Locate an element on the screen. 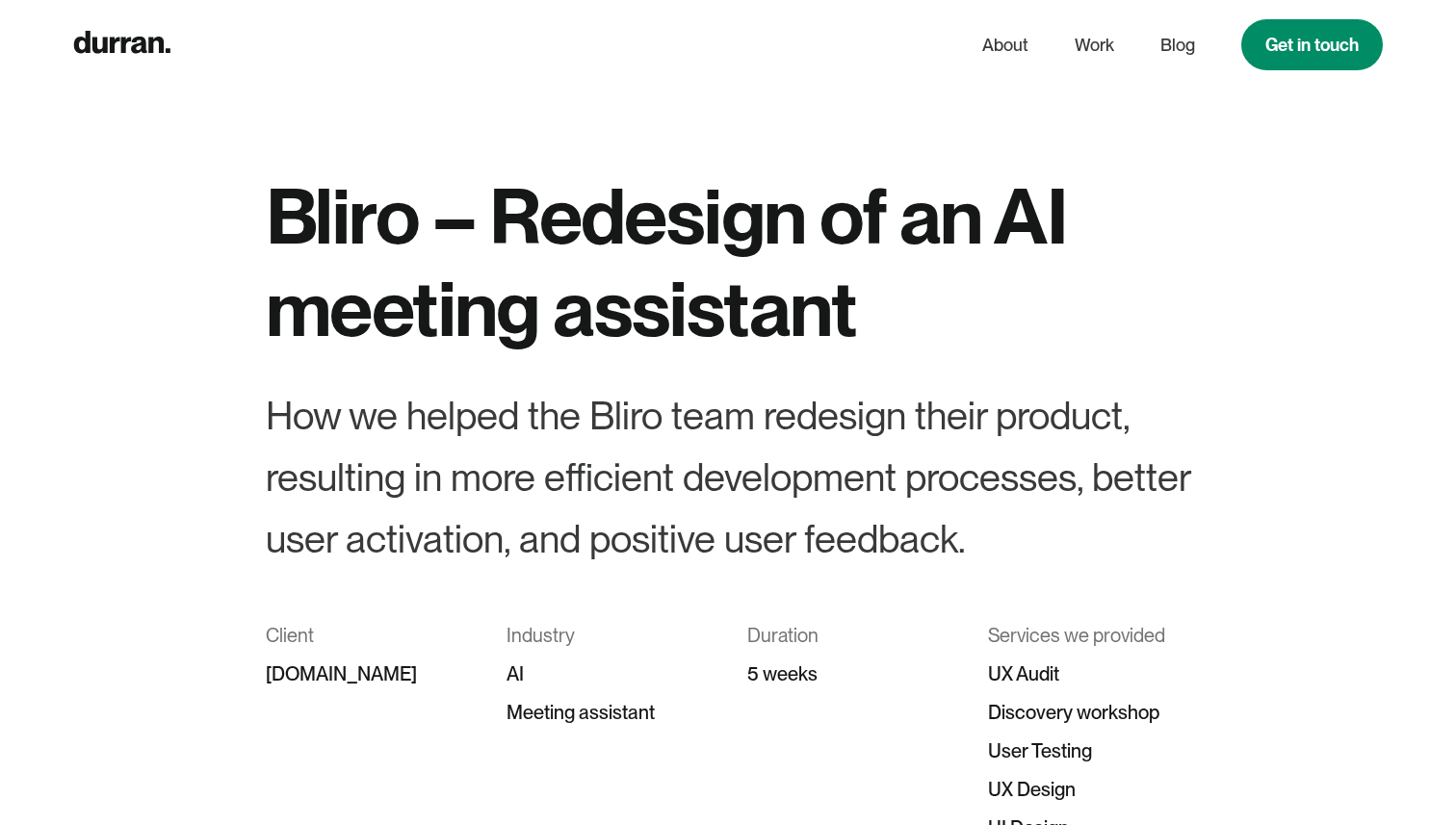 This screenshot has height=825, width=1456. div: User Testing is located at coordinates (1089, 751).